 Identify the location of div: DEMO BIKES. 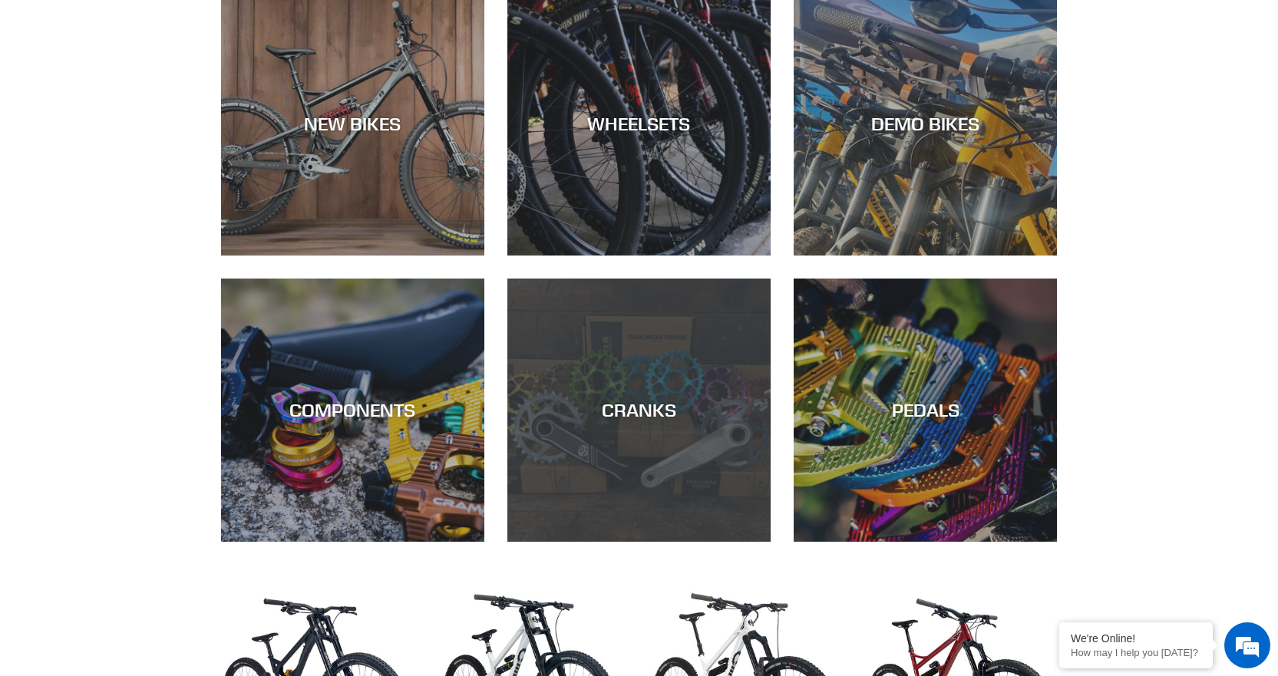
(925, 124).